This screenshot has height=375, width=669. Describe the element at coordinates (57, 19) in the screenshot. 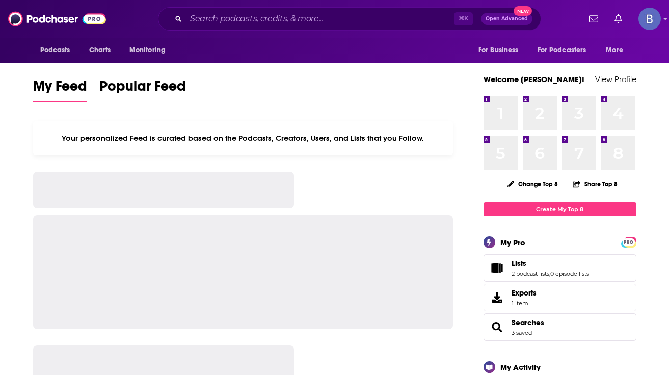

I see `a: Podchaser - Follow, Share and Rate Podcasts` at that location.